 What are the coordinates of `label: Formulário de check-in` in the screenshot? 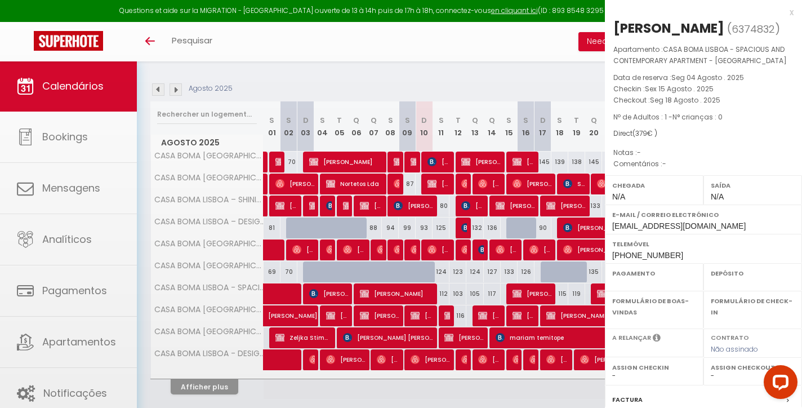 It's located at (752, 306).